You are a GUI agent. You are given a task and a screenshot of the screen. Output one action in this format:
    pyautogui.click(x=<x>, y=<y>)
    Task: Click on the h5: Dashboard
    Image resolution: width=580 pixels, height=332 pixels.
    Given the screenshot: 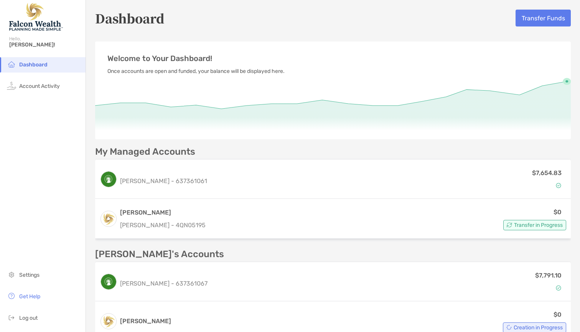 What is the action you would take?
    pyautogui.click(x=130, y=18)
    